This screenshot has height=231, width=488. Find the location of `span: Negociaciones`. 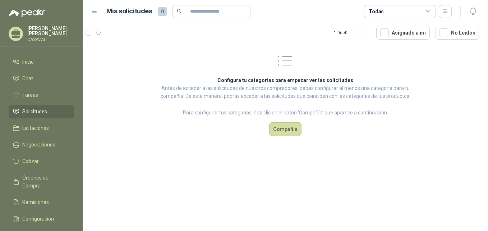

span: Negociaciones is located at coordinates (39, 144).